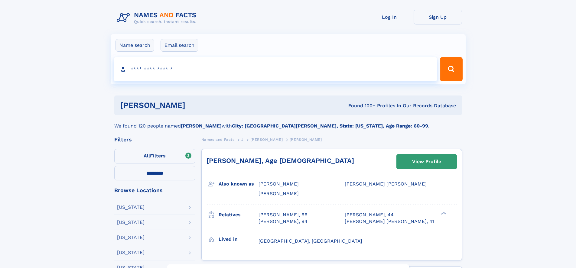 The width and height of the screenshot is (576, 268). What do you see at coordinates (361, 106) in the screenshot?
I see `div: Found 100+ Profiles In Our Records Database` at bounding box center [361, 106].